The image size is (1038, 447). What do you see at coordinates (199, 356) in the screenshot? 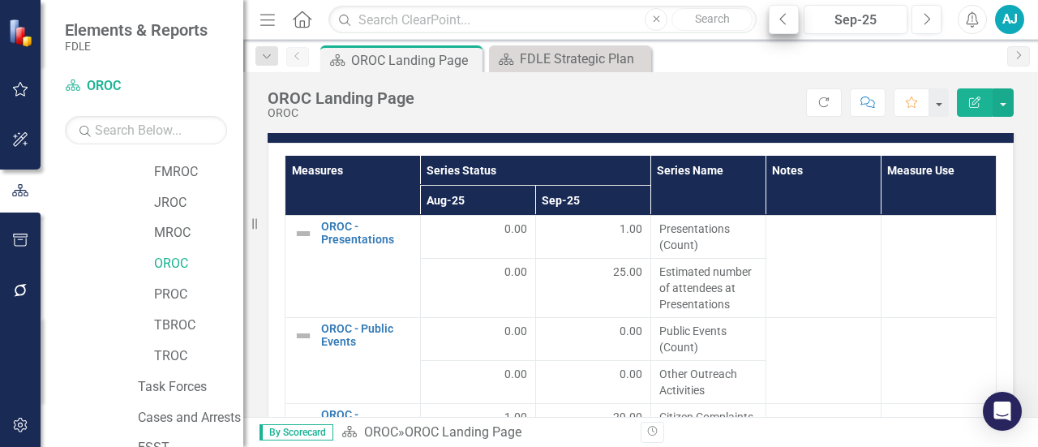
I see `a: TROC` at bounding box center [199, 356].